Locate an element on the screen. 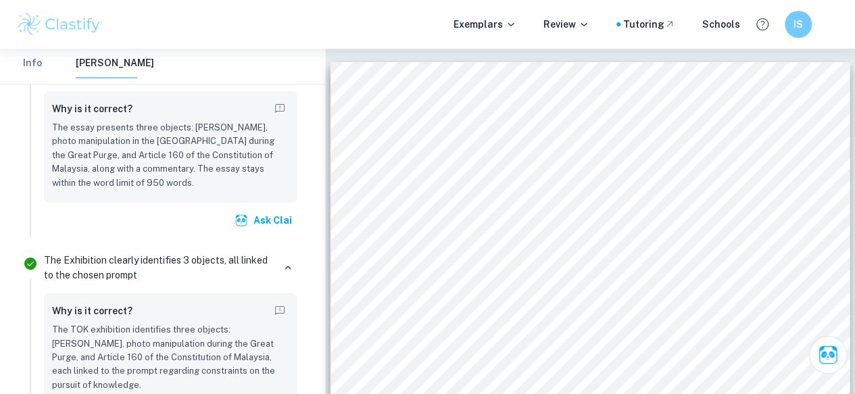  span: Vantablack is located at coordinates (468, 206).